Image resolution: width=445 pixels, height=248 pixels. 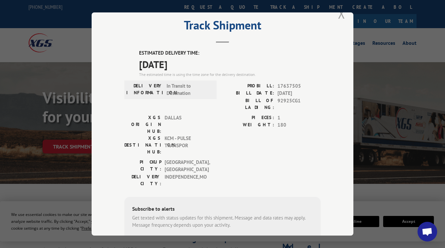 What do you see at coordinates (143, 180) in the screenshot?
I see `label: DELIVERY CITY:` at bounding box center [143, 180].